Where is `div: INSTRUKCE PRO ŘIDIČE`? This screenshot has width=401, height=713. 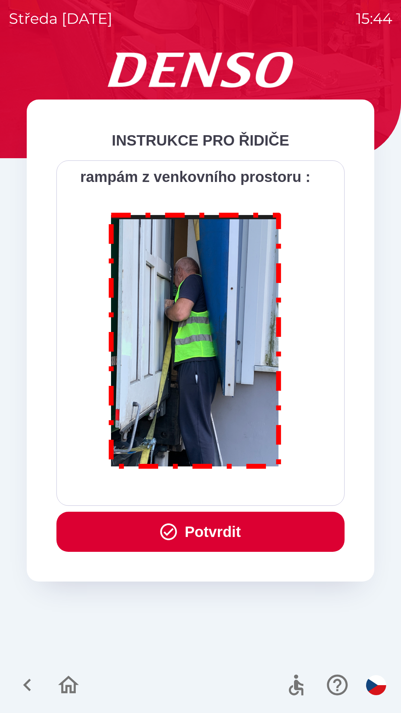 div: INSTRUKCE PRO ŘIDIČE is located at coordinates (201, 140).